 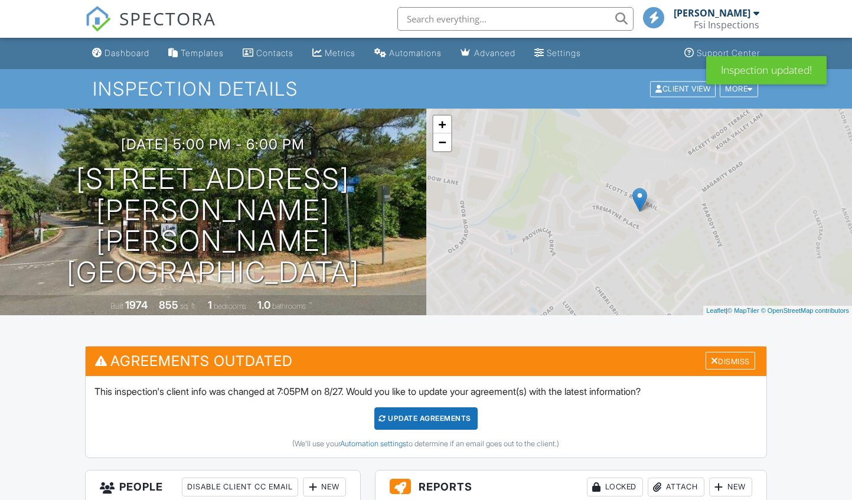 What do you see at coordinates (264, 305) in the screenshot?
I see `div: 1.0` at bounding box center [264, 305].